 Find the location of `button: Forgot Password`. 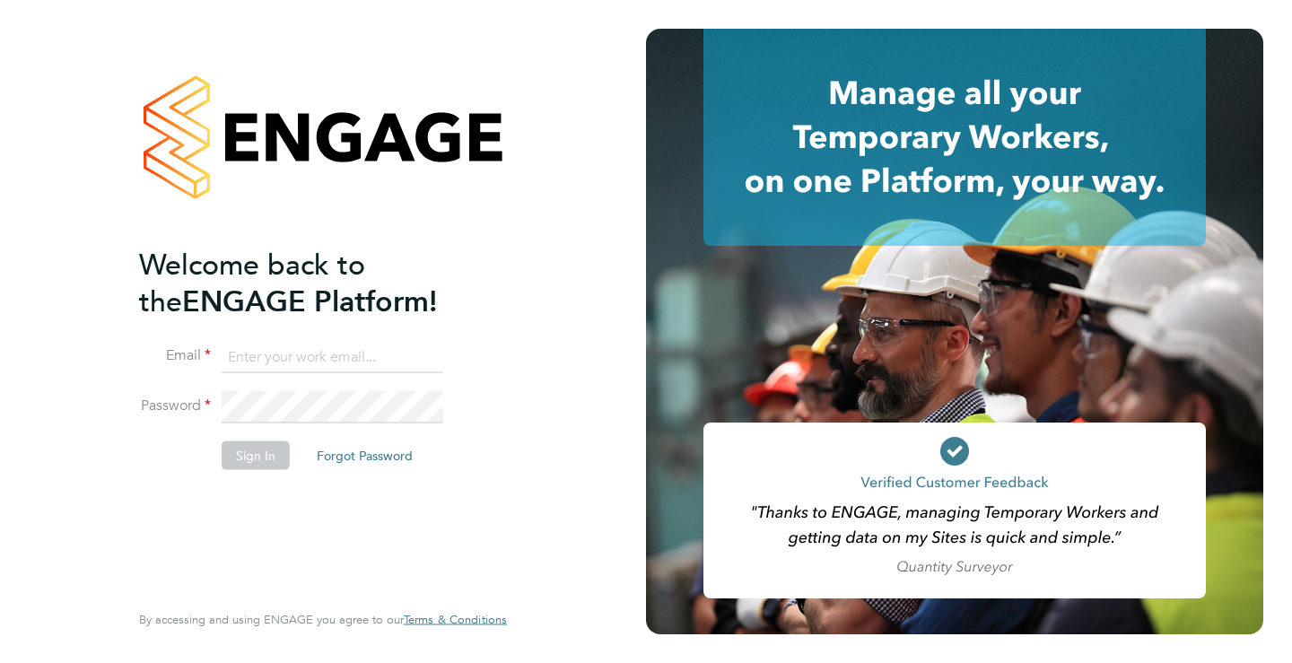

button: Forgot Password is located at coordinates (364, 456).